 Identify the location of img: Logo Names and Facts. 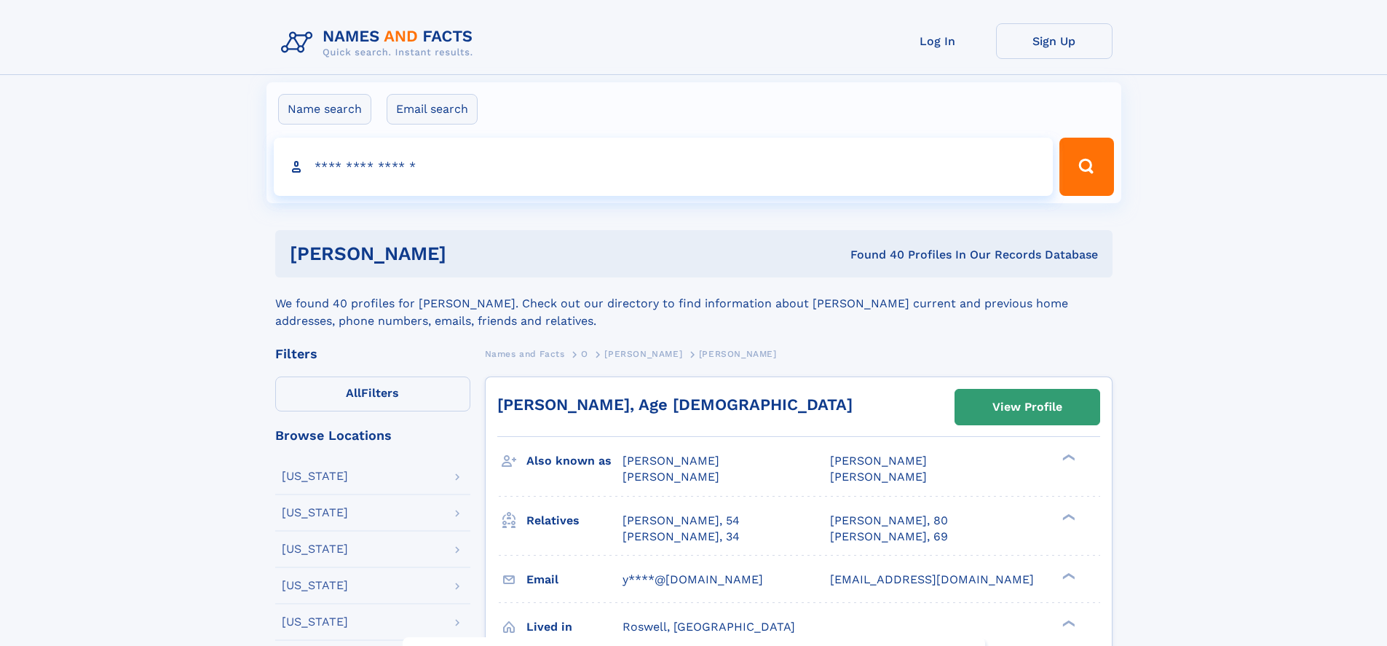
(380, 43).